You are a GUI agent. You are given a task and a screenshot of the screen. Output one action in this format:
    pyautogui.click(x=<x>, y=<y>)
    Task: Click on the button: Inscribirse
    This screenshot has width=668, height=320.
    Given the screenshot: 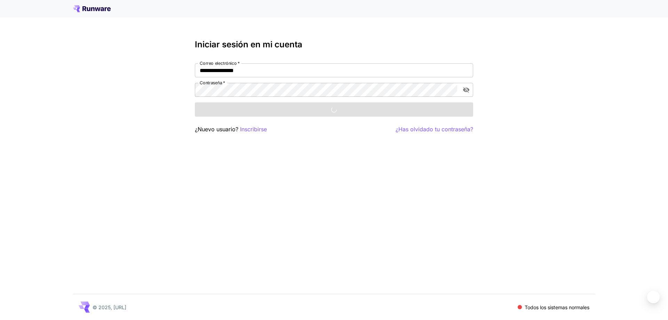 What is the action you would take?
    pyautogui.click(x=253, y=129)
    